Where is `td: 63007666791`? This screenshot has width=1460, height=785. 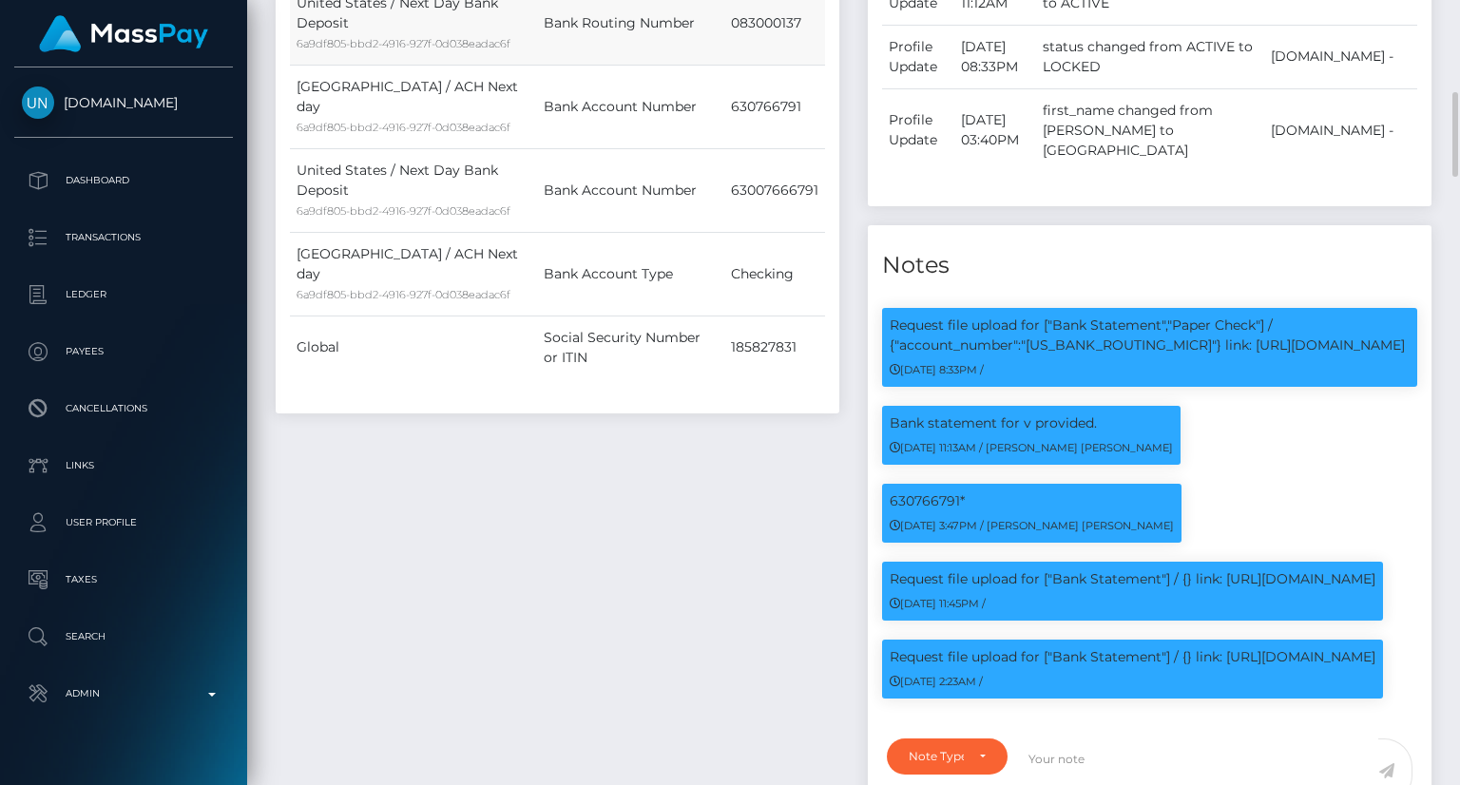
td: 63007666791 is located at coordinates (775, 190).